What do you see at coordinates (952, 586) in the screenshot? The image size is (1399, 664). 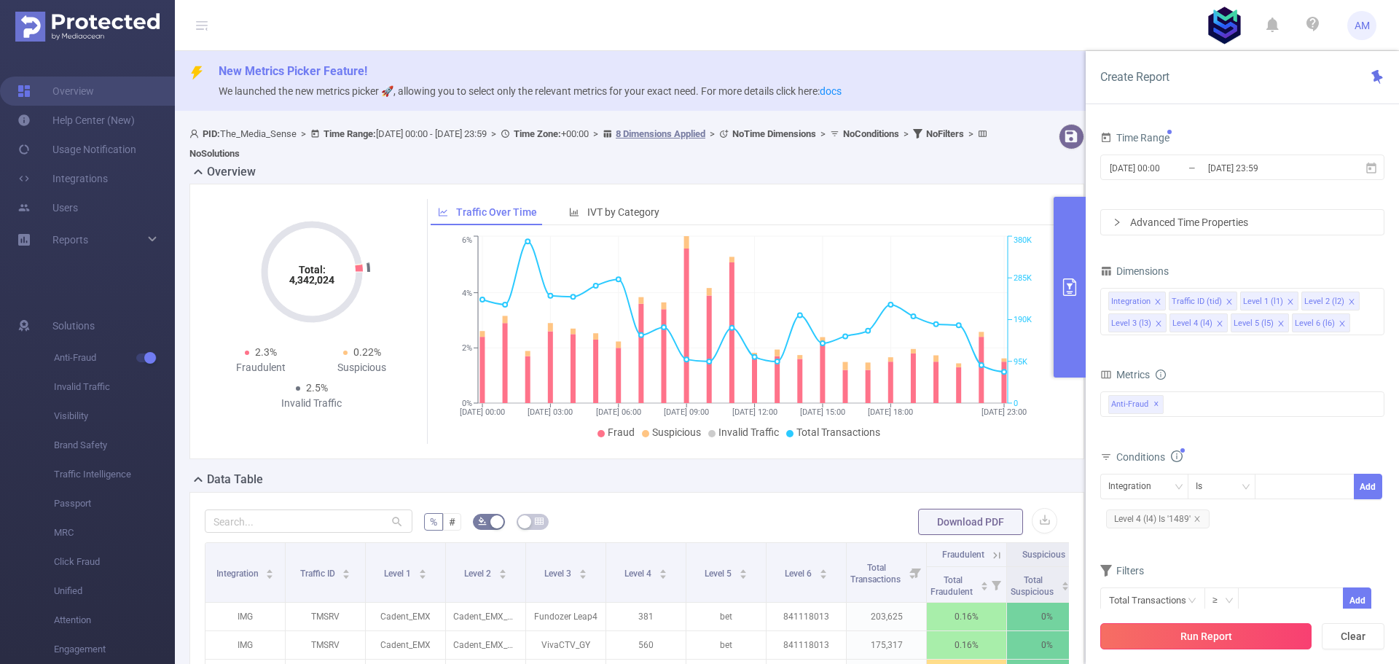 I see `span: Total Fraudulent` at bounding box center [952, 586].